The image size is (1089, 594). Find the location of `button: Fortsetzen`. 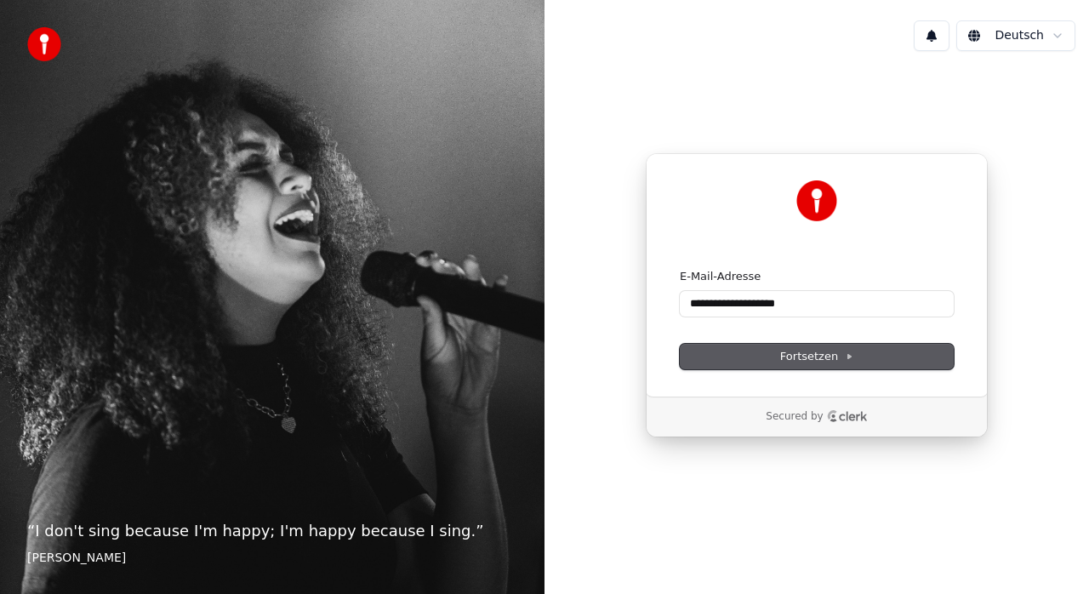

button: Fortsetzen is located at coordinates (816, 356).